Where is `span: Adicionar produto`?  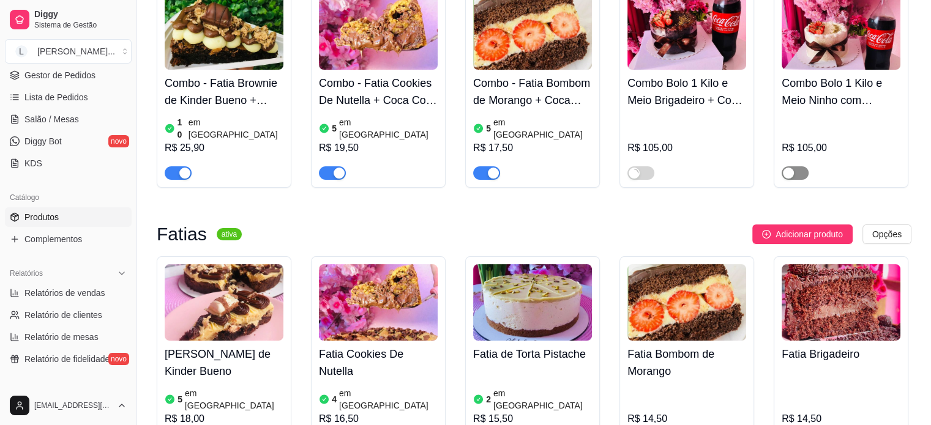 span: Adicionar produto is located at coordinates (809, 234).